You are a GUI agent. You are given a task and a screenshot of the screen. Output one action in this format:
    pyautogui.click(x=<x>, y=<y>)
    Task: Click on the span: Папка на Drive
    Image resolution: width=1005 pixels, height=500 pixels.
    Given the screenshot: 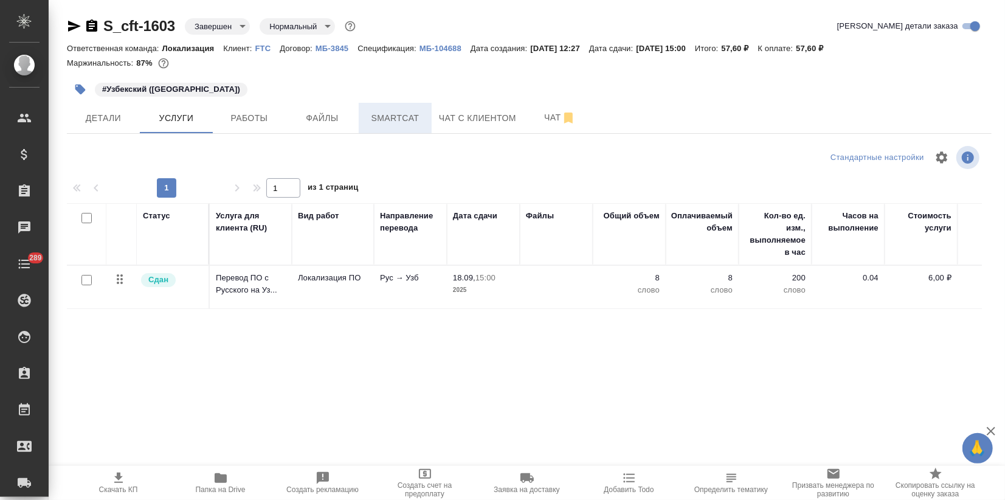 What is the action you would take?
    pyautogui.click(x=221, y=489)
    